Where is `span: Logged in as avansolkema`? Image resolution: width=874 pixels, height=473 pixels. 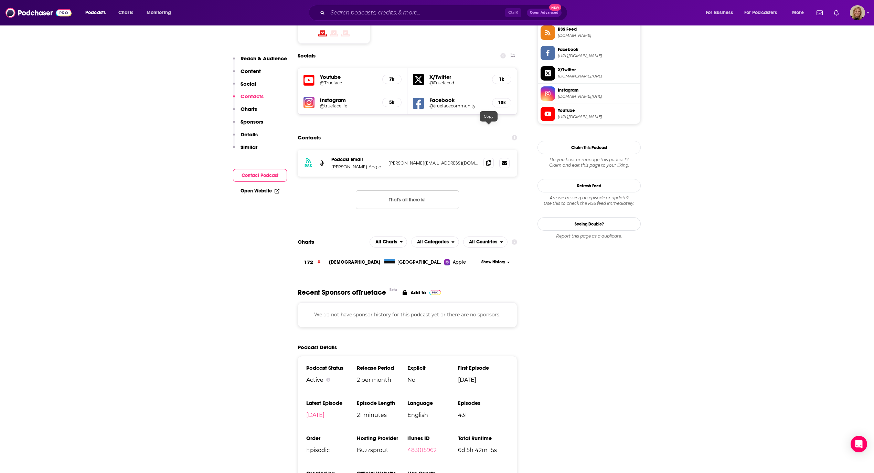 span: Logged in as avansolkema is located at coordinates (858, 13).